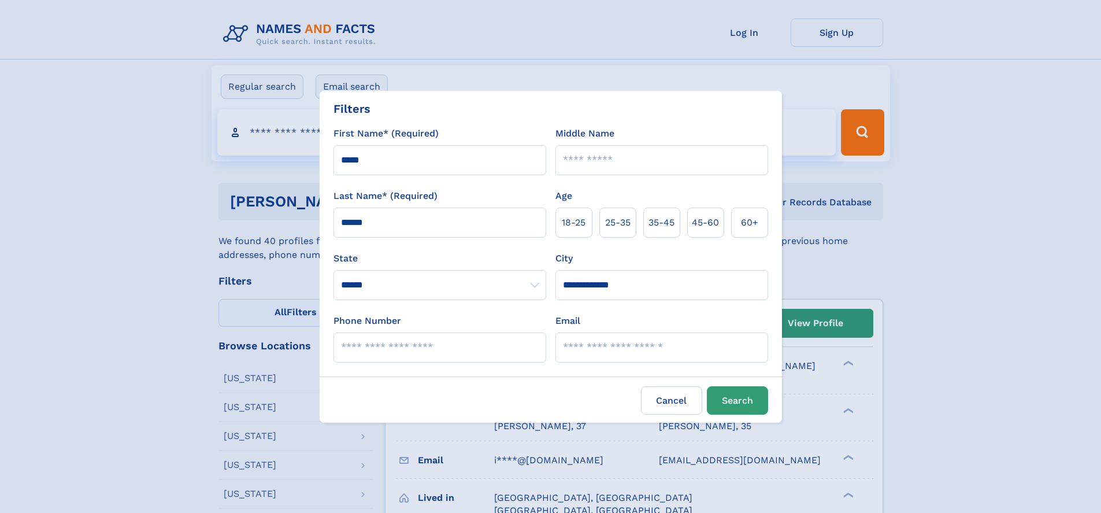  What do you see at coordinates (573, 223) in the screenshot?
I see `span: 18‑25` at bounding box center [573, 223].